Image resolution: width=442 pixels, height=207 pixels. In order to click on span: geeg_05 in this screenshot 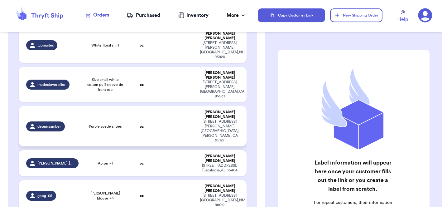, I will do `click(45, 195)`.